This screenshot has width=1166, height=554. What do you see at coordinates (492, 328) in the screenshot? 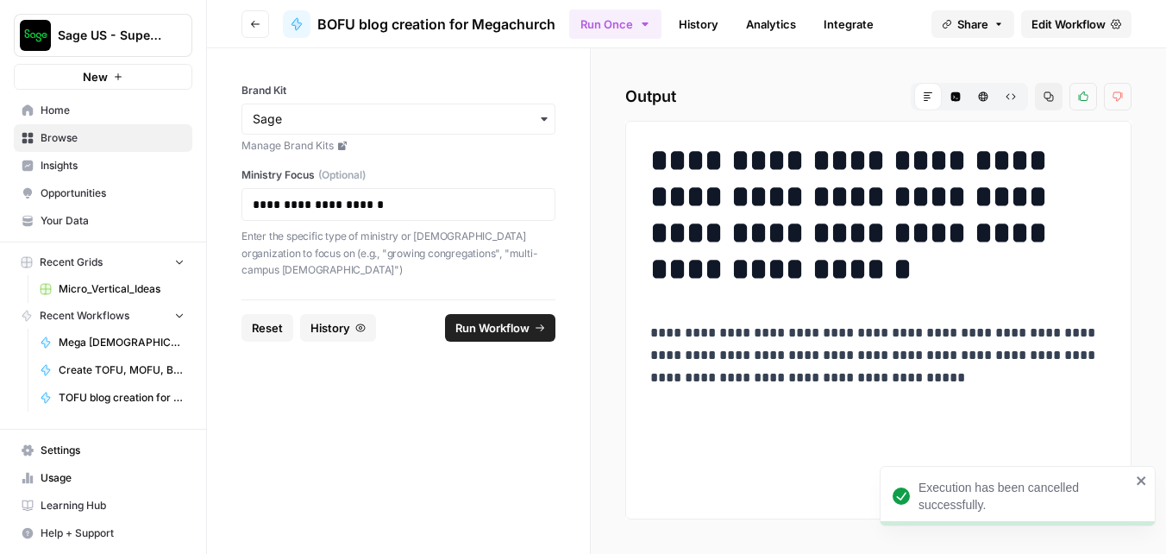
I see `span: Run Workflow` at bounding box center [492, 328].